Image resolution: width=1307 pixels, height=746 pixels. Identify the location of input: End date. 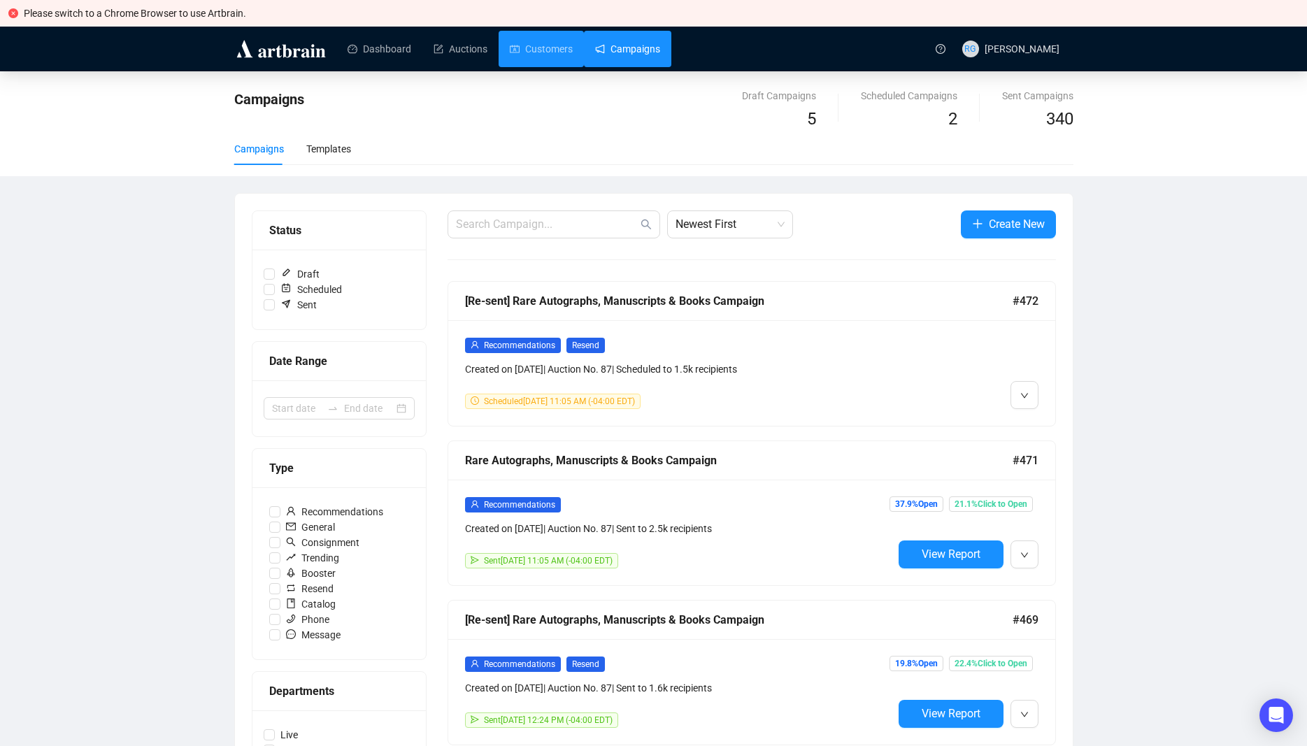
(368, 408).